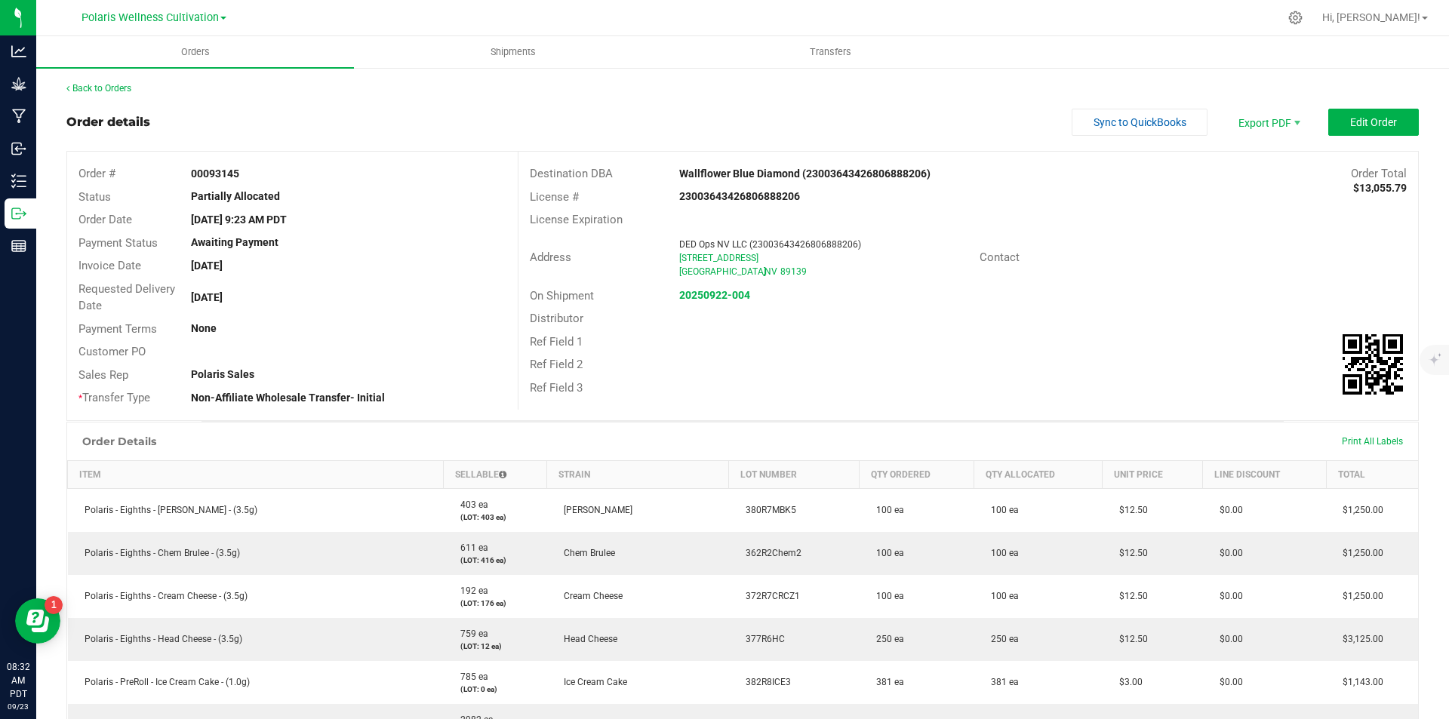 The width and height of the screenshot is (1449, 719). Describe the element at coordinates (1152, 474) in the screenshot. I see `th: Unit Price` at that location.